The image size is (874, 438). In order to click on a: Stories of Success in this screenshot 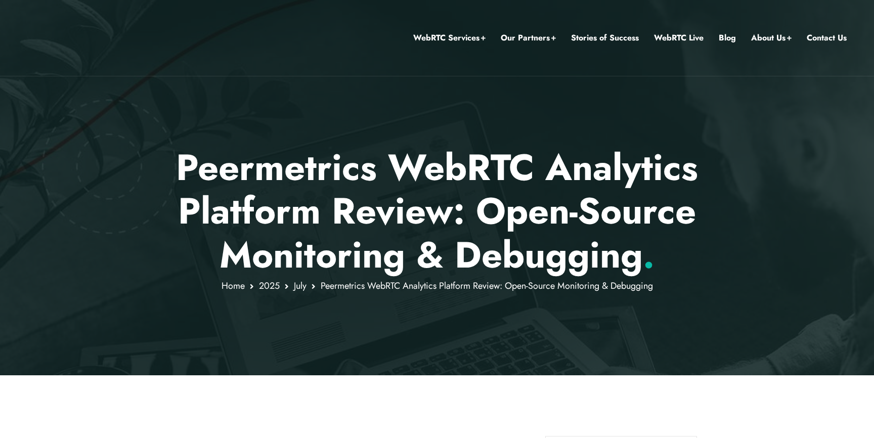, I will do `click(605, 38)`.